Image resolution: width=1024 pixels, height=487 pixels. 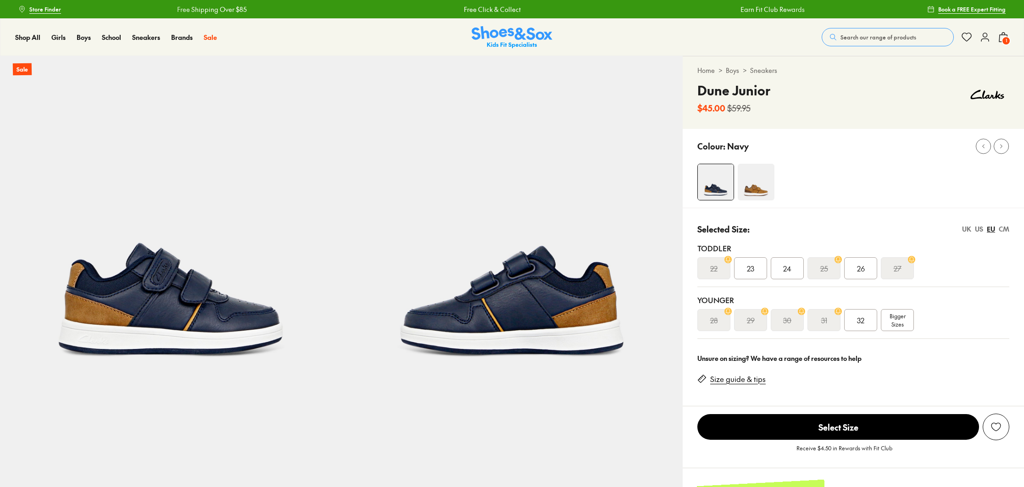 I want to click on div: Toddler, so click(x=853, y=248).